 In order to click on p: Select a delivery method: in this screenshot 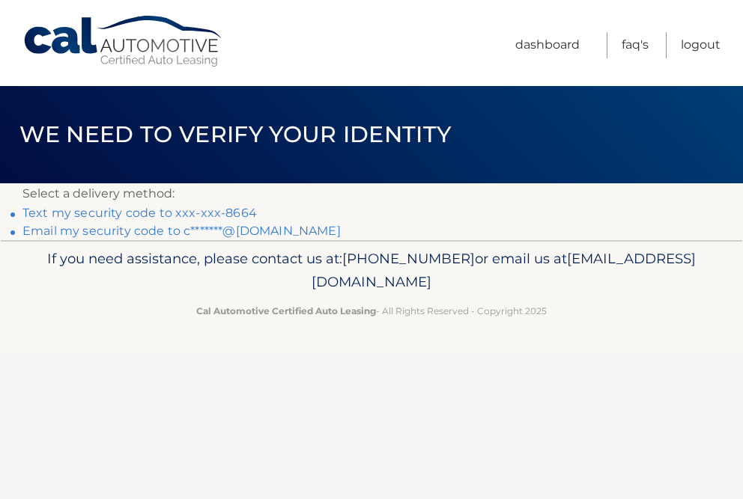, I will do `click(371, 194)`.